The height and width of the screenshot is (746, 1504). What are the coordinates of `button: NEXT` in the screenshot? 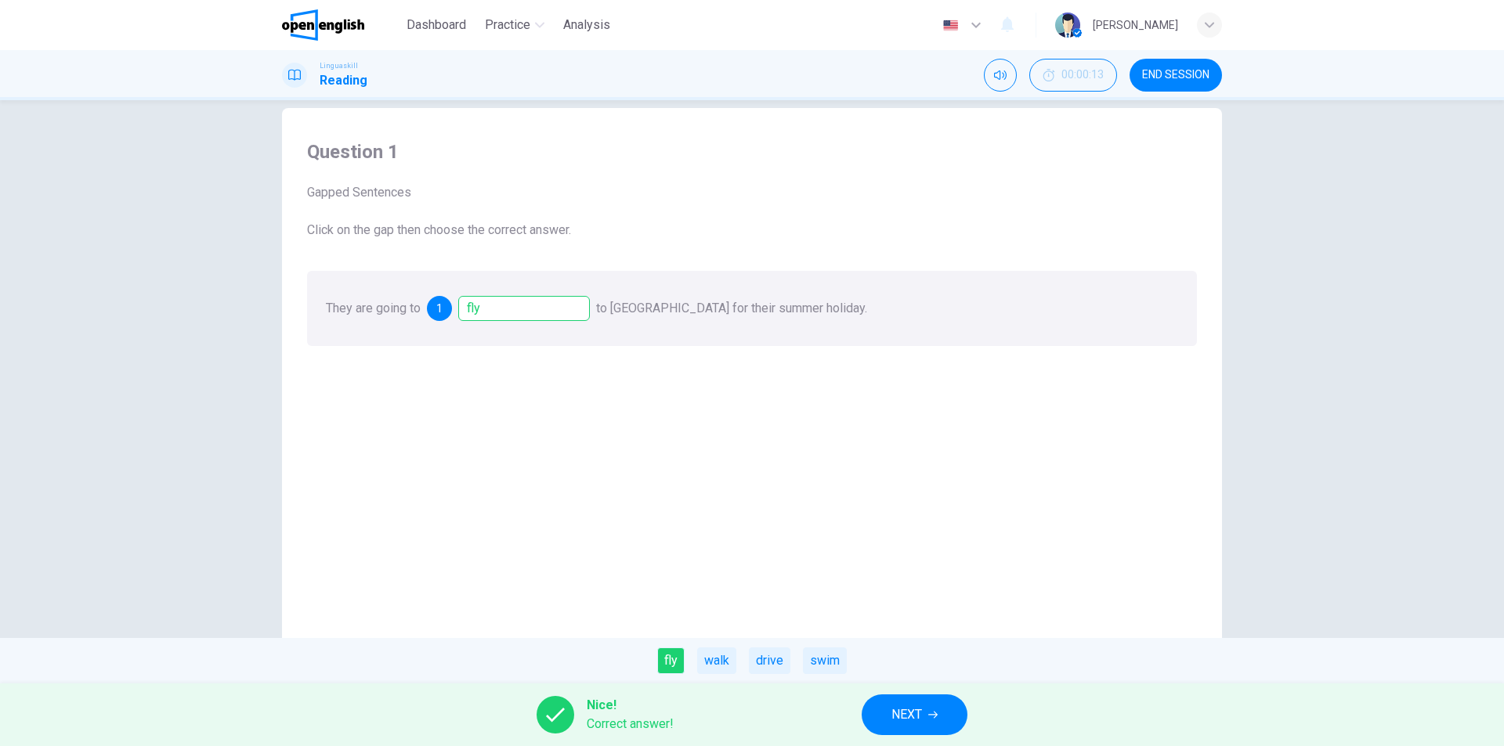 It's located at (914, 715).